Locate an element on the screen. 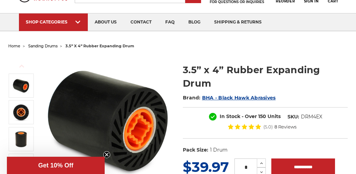  dt: SKU: is located at coordinates (293, 116).